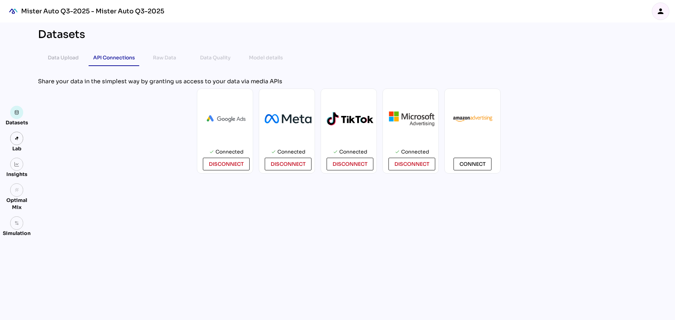 The height and width of the screenshot is (320, 675). I want to click on div: Data Upload, so click(63, 58).